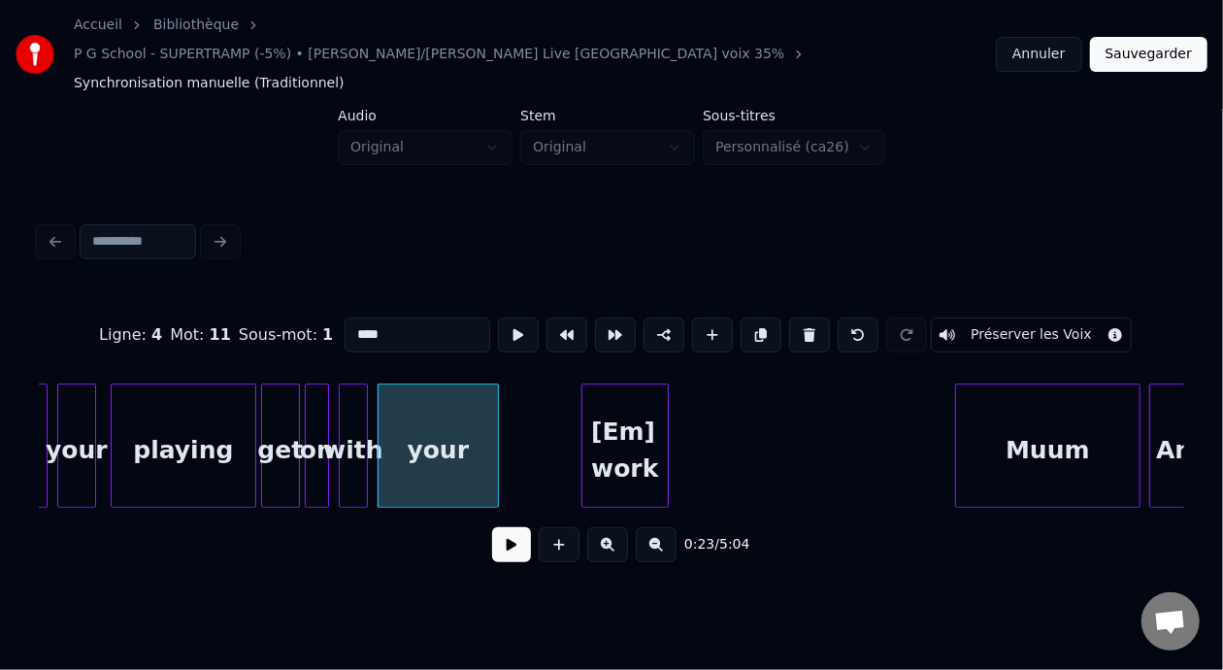  What do you see at coordinates (220, 334) in the screenshot?
I see `span: 11` at bounding box center [220, 334].